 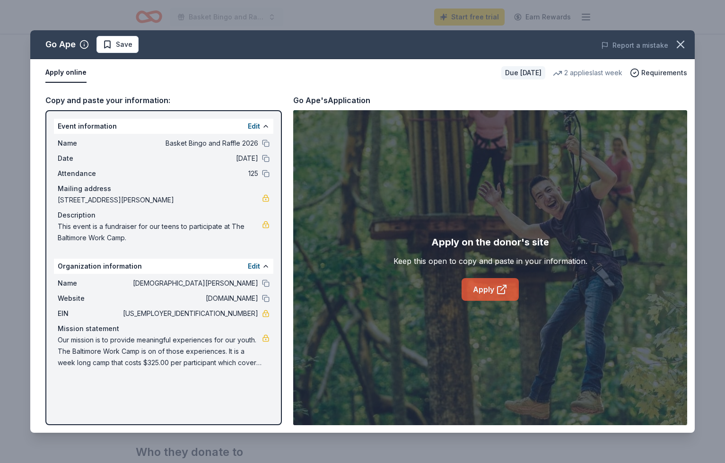 I want to click on button: Apply online, so click(x=66, y=73).